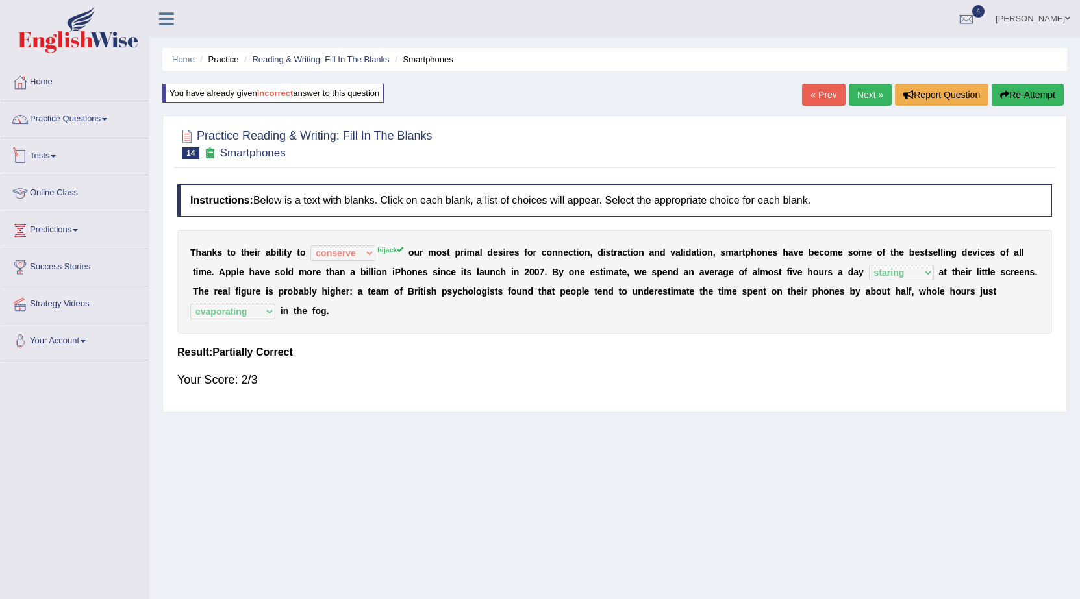  I want to click on b: incorrect, so click(275, 93).